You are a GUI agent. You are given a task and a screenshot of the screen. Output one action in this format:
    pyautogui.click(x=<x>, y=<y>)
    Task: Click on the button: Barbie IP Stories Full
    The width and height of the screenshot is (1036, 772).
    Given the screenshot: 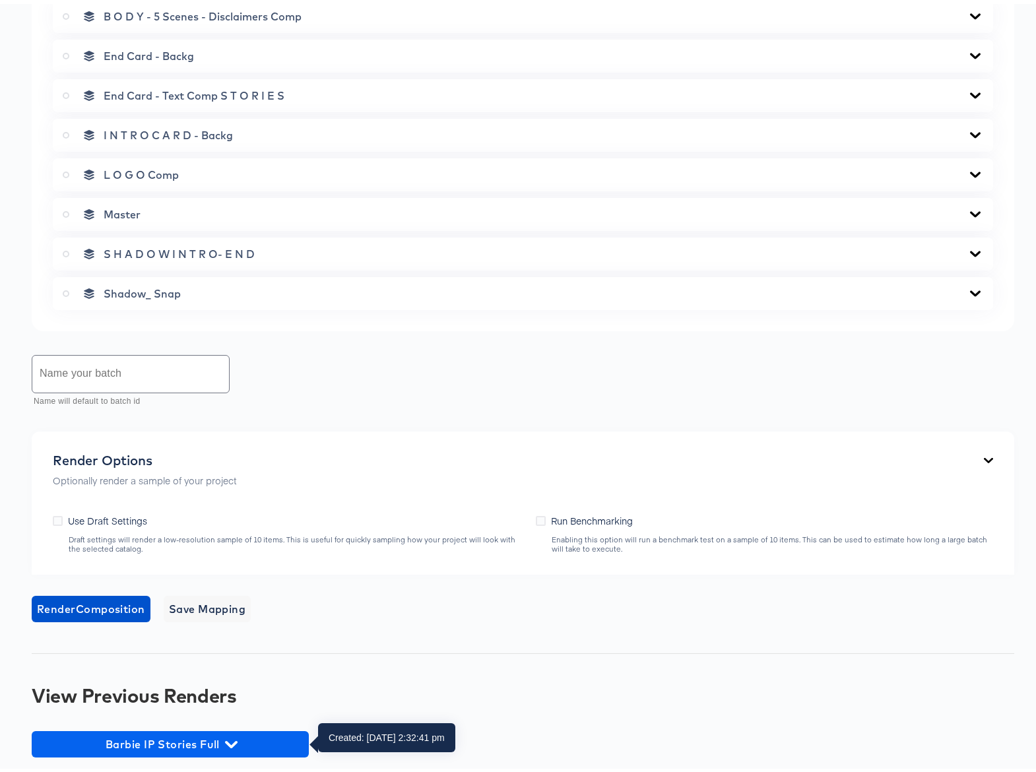 What is the action you would take?
    pyautogui.click(x=170, y=741)
    